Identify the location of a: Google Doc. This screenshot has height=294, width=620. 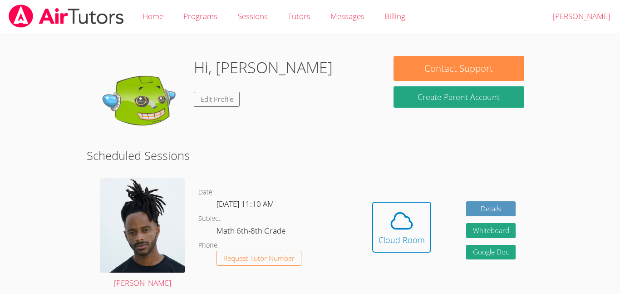
(491, 252).